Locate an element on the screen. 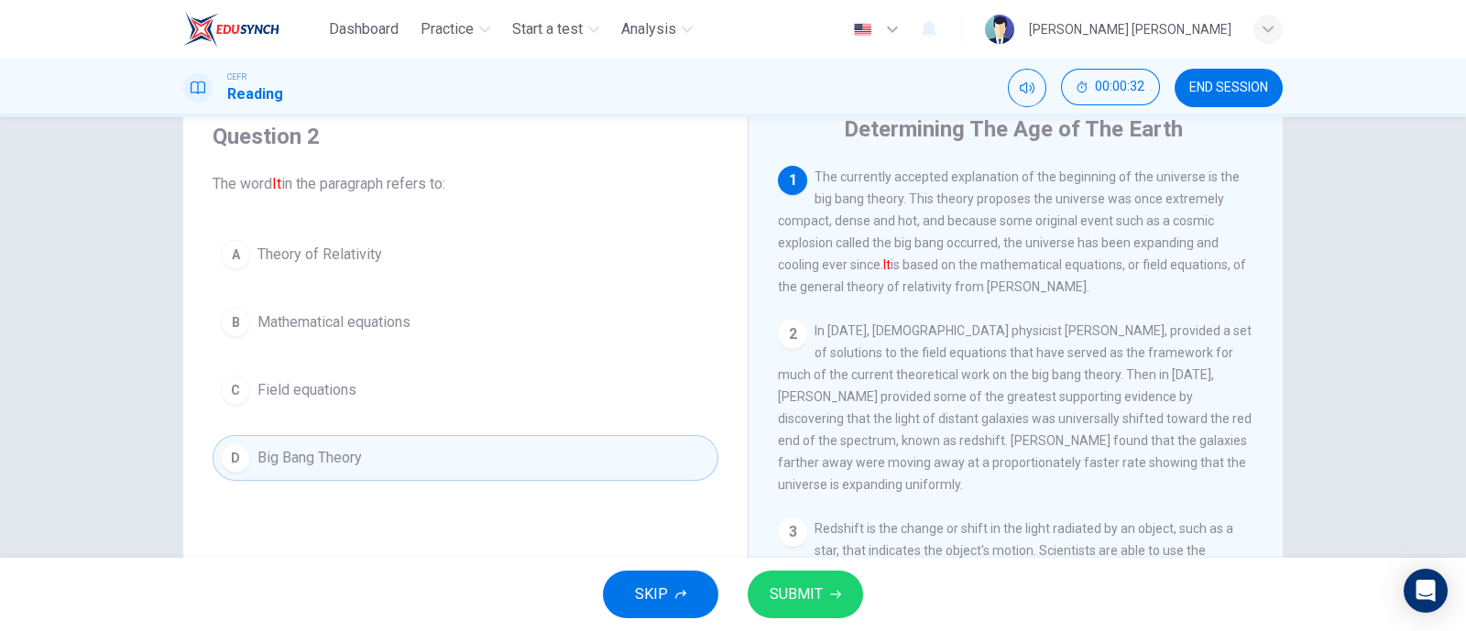 Image resolution: width=1466 pixels, height=631 pixels. div: D is located at coordinates (235, 458).